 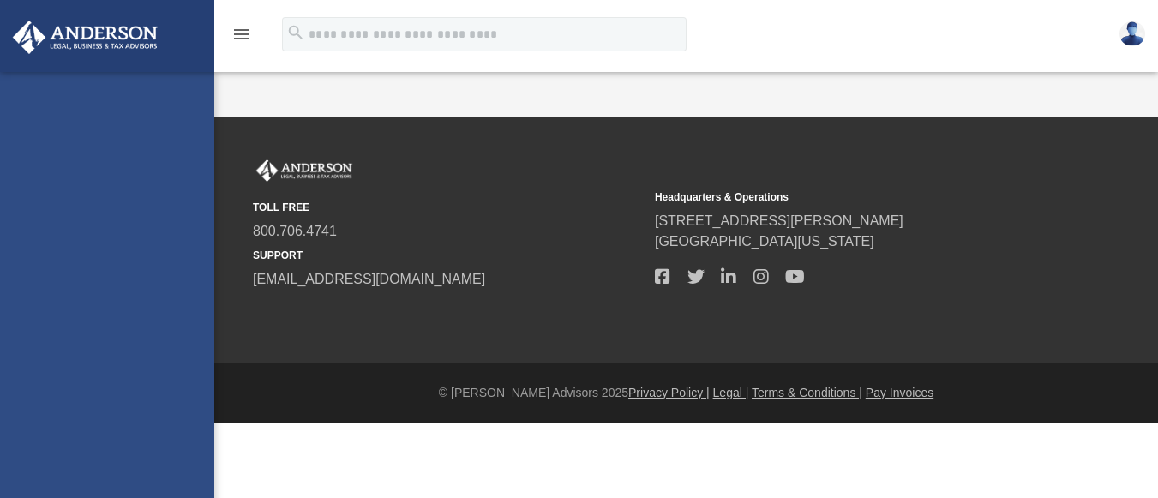 I want to click on a: Privacy Policy |, so click(x=669, y=393).